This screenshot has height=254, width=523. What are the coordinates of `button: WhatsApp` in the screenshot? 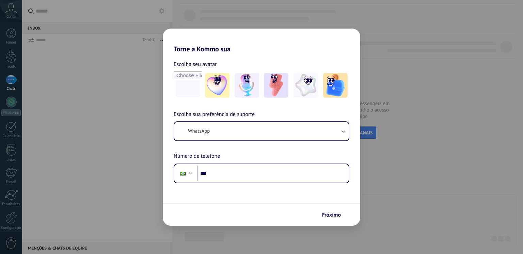 It's located at (261, 131).